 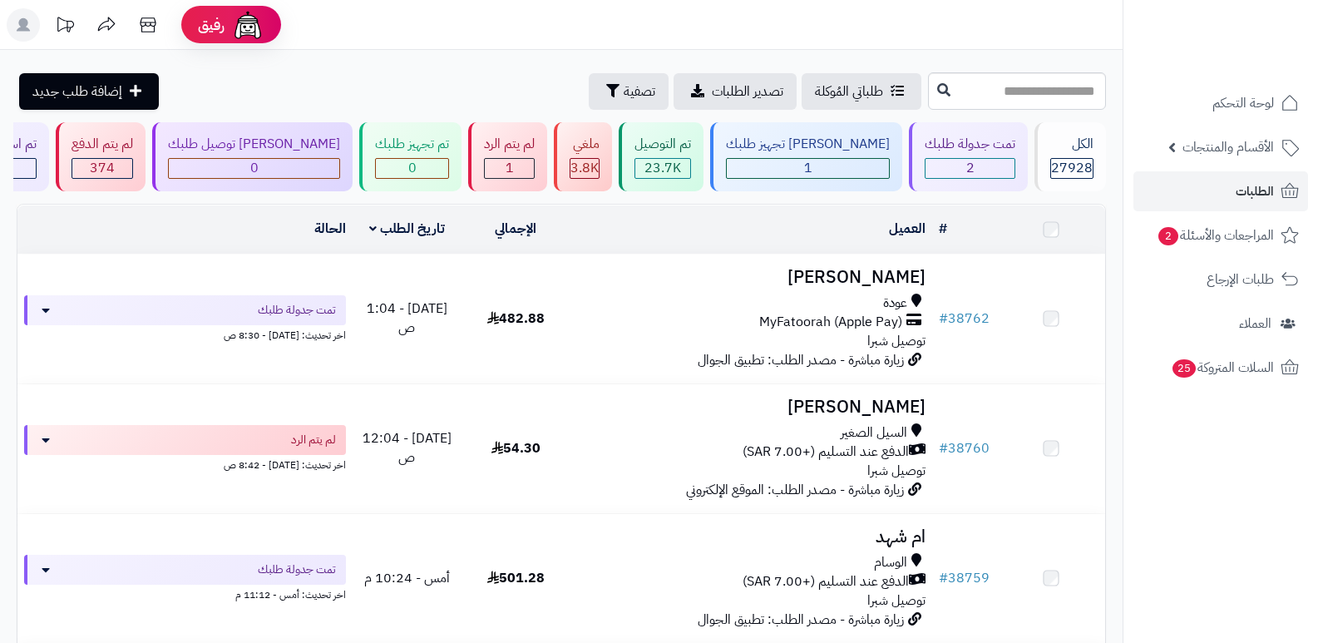 I want to click on a: #38759, so click(x=964, y=578).